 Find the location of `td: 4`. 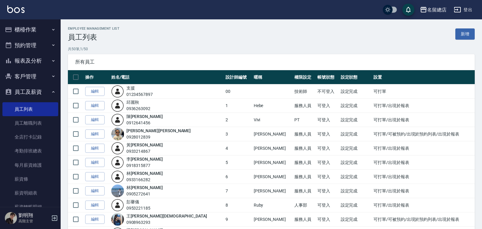

td: 4 is located at coordinates (238, 148).